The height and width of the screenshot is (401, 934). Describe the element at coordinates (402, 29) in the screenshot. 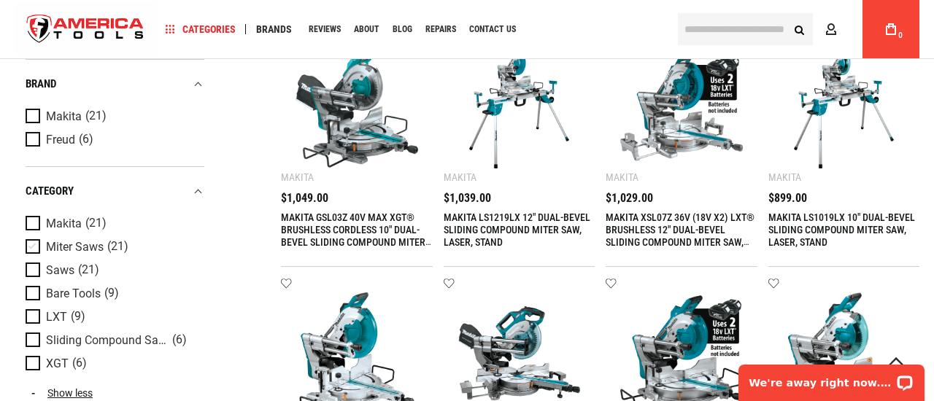

I see `span: Blog` at that location.